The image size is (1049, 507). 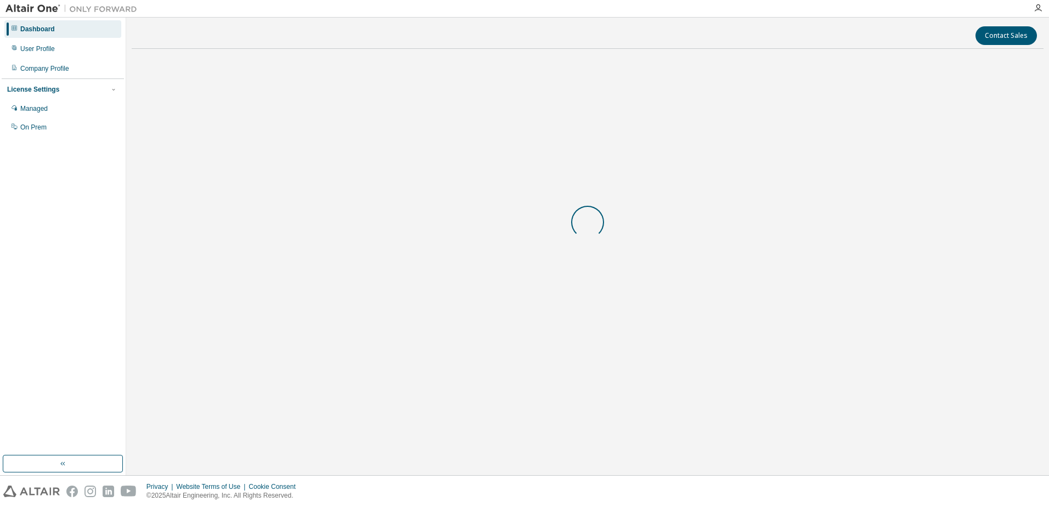 What do you see at coordinates (74, 9) in the screenshot?
I see `img: Altair One` at bounding box center [74, 9].